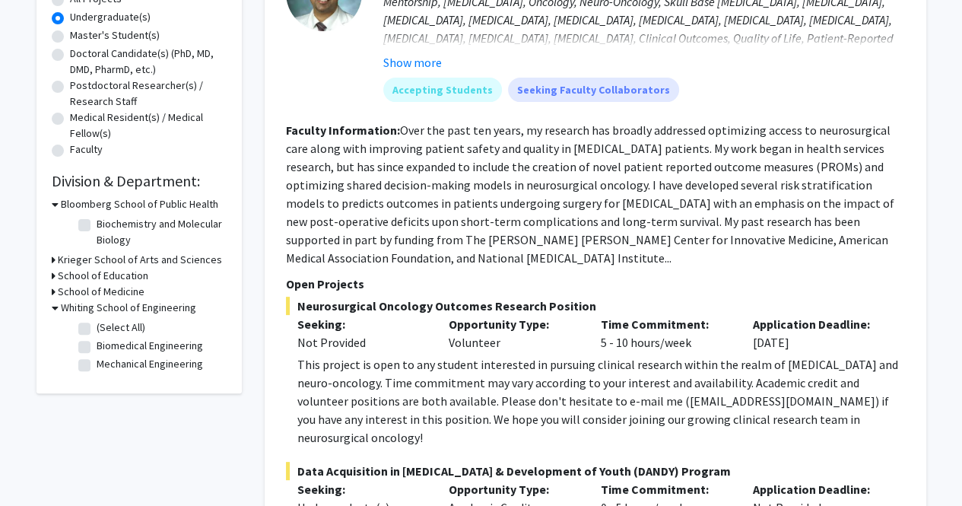 This screenshot has height=506, width=962. I want to click on label: Faculty, so click(86, 149).